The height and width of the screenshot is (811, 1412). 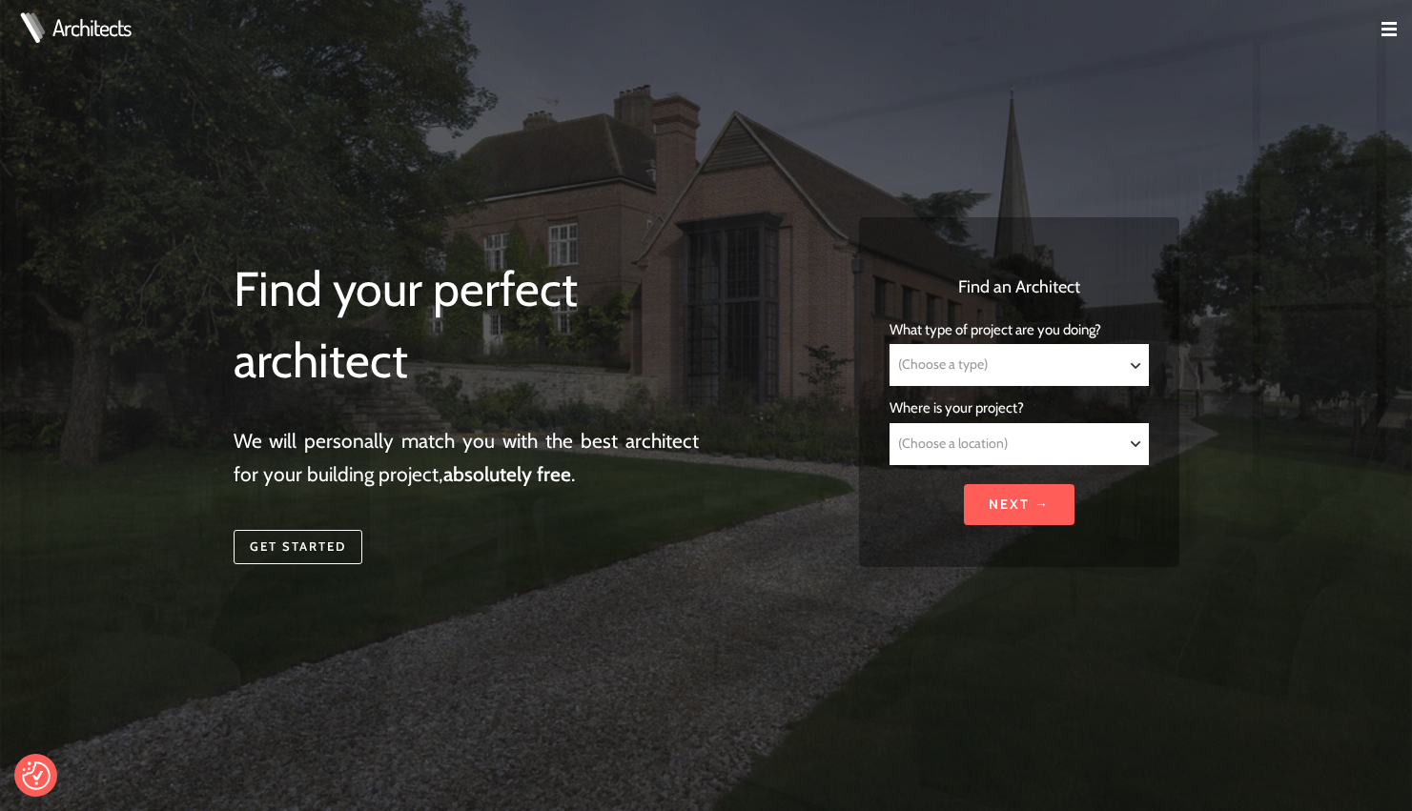 What do you see at coordinates (995, 330) in the screenshot?
I see `span: What type of project are you doing?` at bounding box center [995, 330].